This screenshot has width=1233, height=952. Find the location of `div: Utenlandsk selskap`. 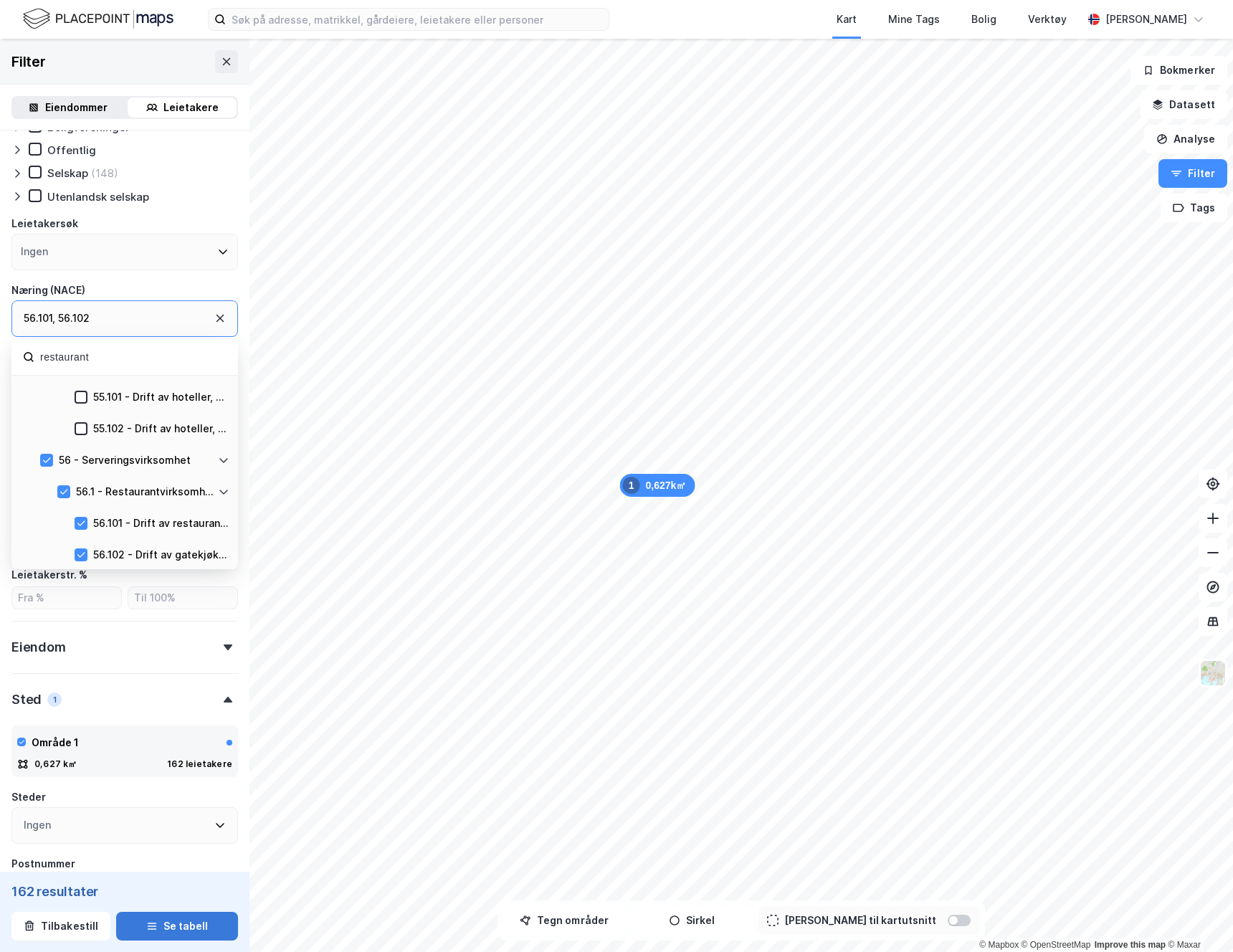

div: Utenlandsk selskap is located at coordinates (98, 197).